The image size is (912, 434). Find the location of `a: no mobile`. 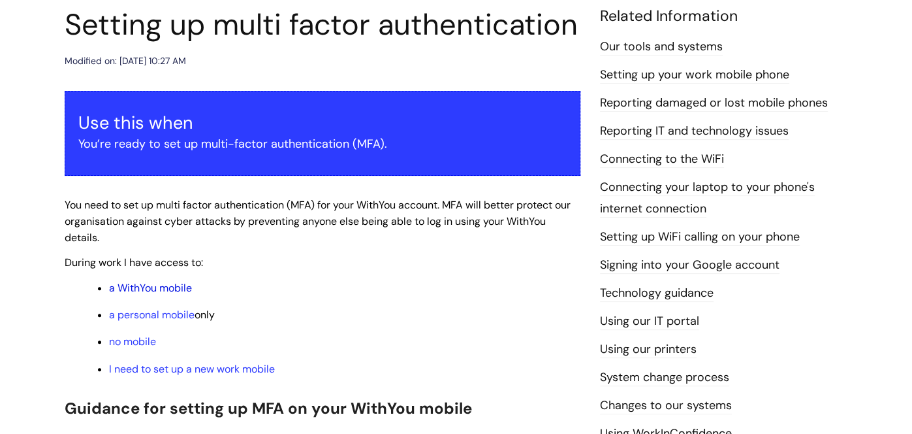

a: no mobile is located at coordinates (133, 341).